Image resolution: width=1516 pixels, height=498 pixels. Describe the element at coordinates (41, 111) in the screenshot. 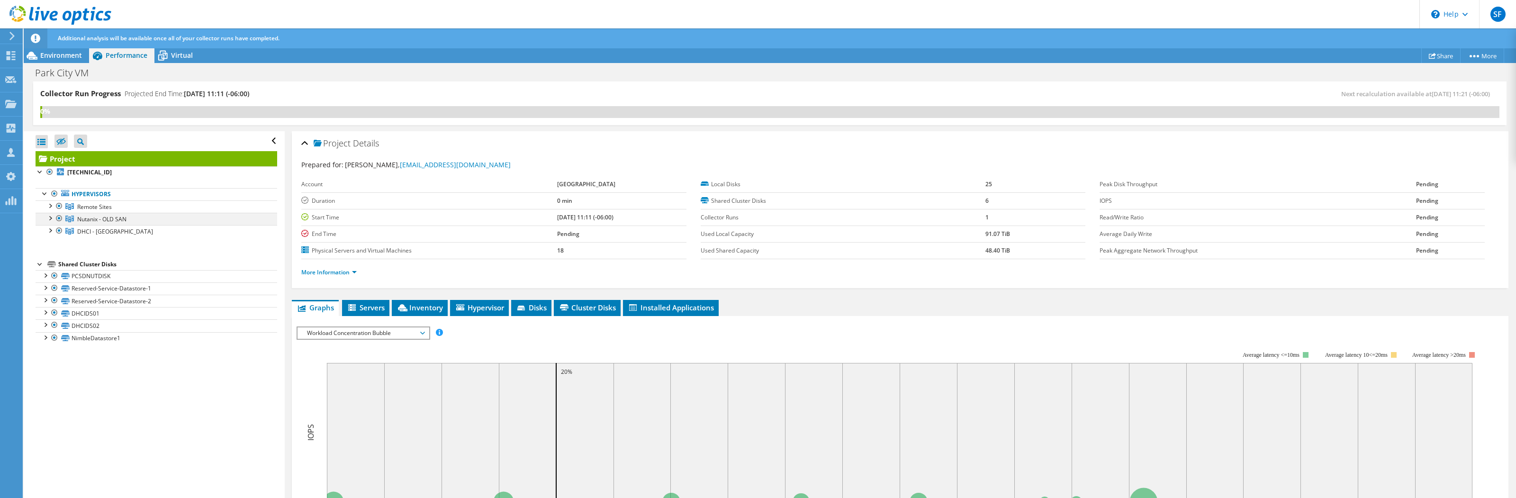

I see `div: 0%` at that location.